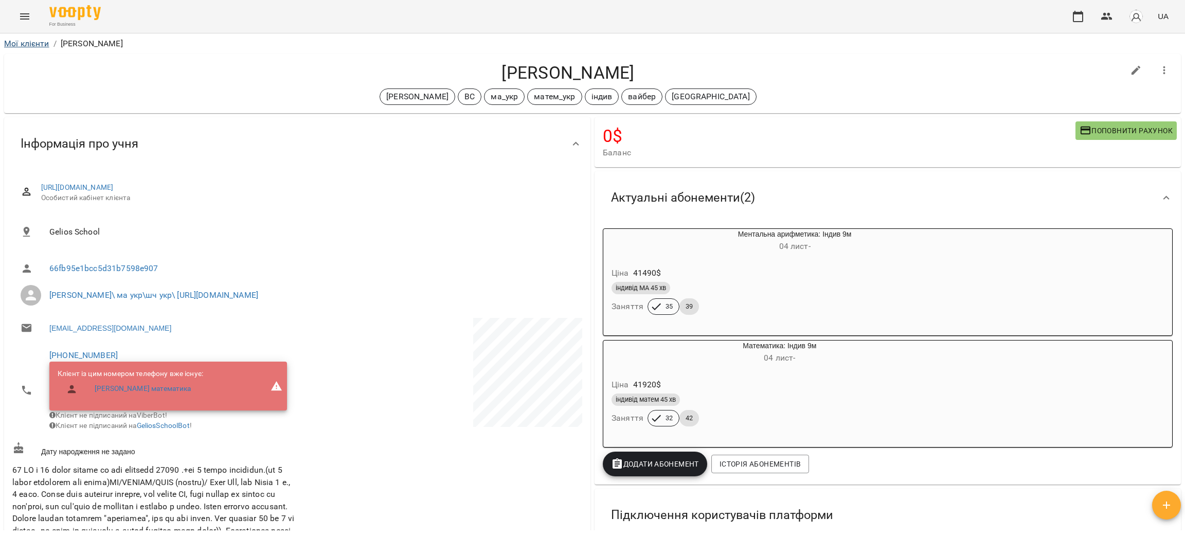 Image resolution: width=1185 pixels, height=536 pixels. What do you see at coordinates (312, 232) in the screenshot?
I see `span: Gelios School` at bounding box center [312, 232].